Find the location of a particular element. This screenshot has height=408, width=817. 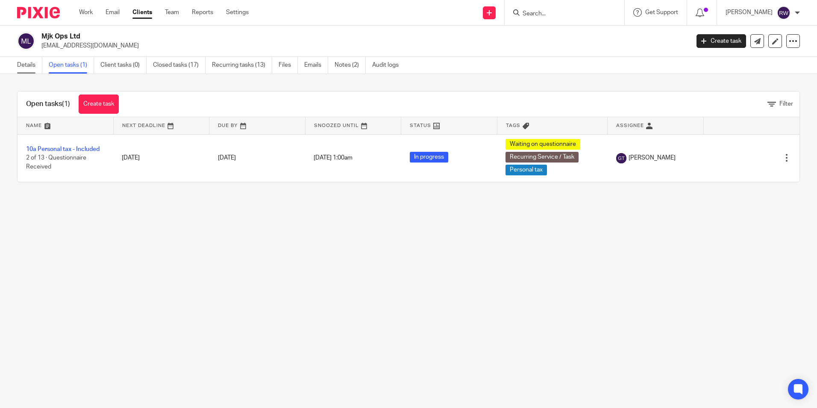

span: 2 of 13 · Questionnaire Received is located at coordinates (56, 162).